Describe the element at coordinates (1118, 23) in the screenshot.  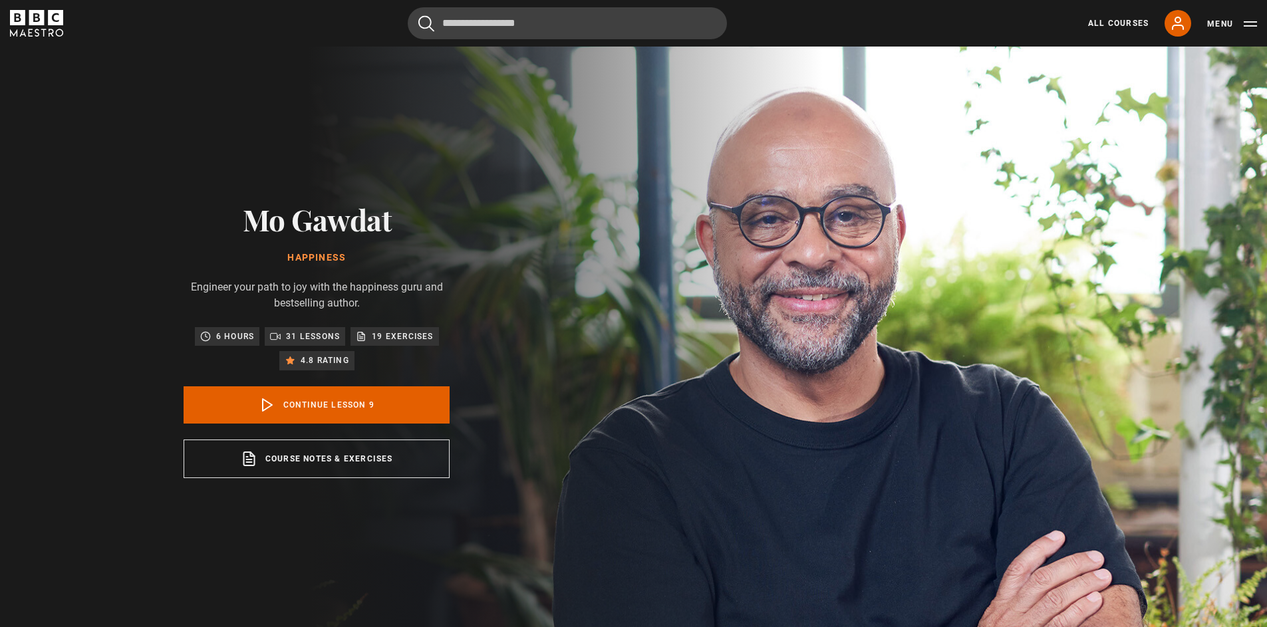
I see `a: All Courses` at that location.